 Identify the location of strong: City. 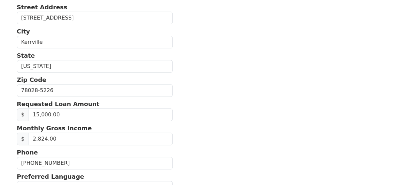
(24, 31).